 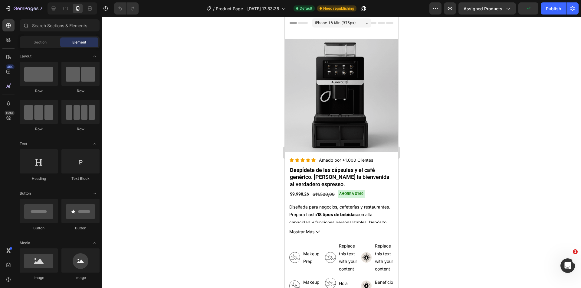 I want to click on span: iPhone 13 Mini ( 375 px), so click(x=51, y=6).